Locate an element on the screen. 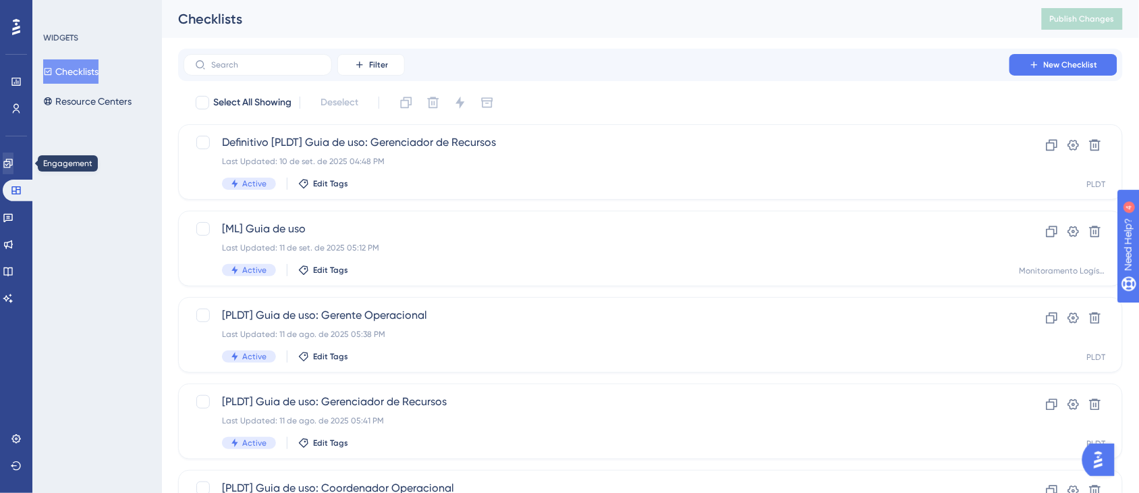 This screenshot has height=493, width=1139. img: launcher-image-alternative-text is located at coordinates (16, 20).